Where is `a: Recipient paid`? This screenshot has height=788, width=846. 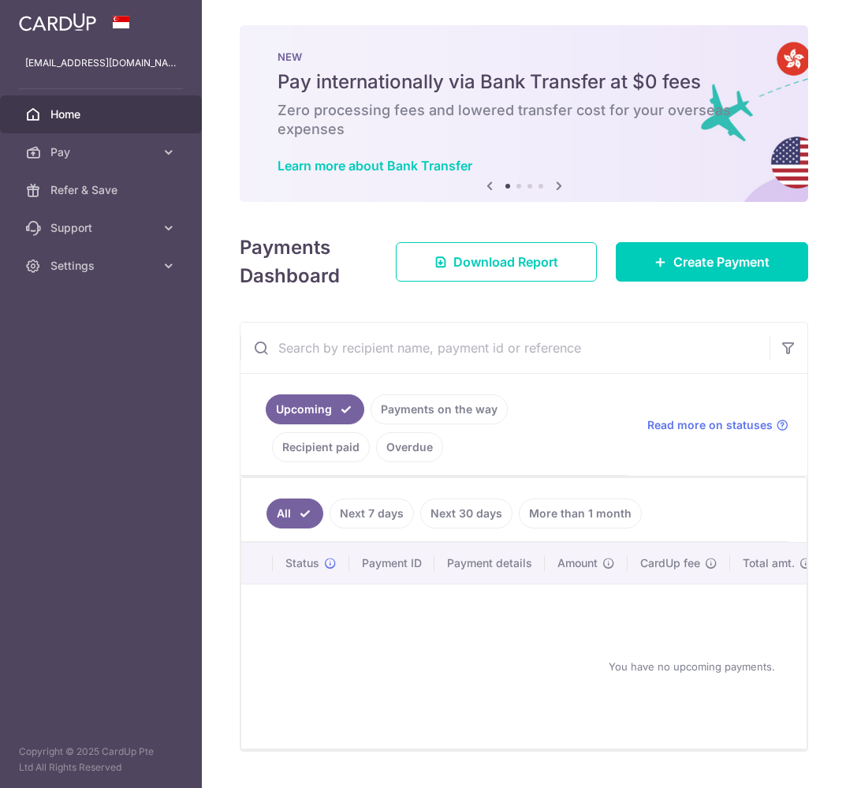 a: Recipient paid is located at coordinates (321, 447).